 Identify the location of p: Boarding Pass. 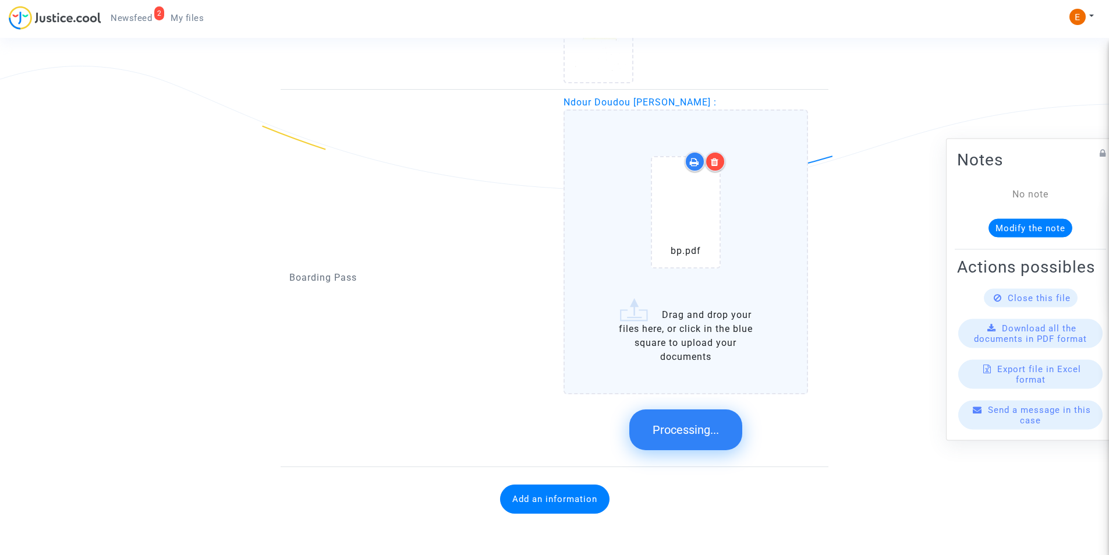
(417, 277).